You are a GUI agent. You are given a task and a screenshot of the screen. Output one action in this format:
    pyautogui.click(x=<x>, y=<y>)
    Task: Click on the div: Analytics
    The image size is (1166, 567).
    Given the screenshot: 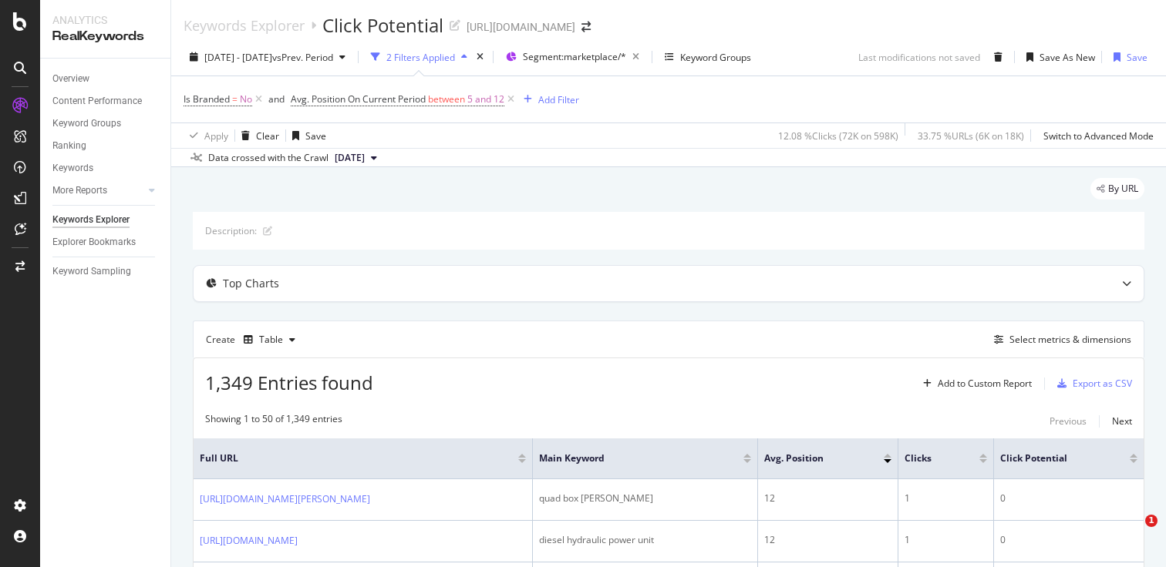 What is the action you would take?
    pyautogui.click(x=105, y=20)
    